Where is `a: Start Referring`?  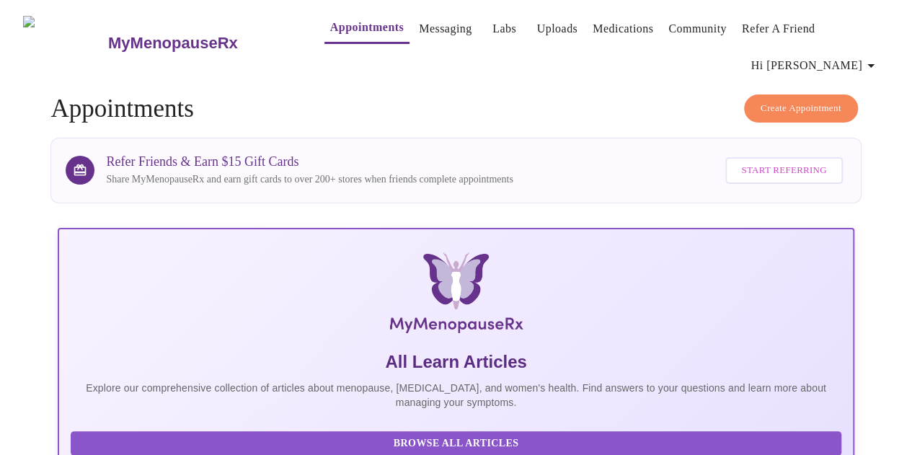
a: Start Referring is located at coordinates (783, 170).